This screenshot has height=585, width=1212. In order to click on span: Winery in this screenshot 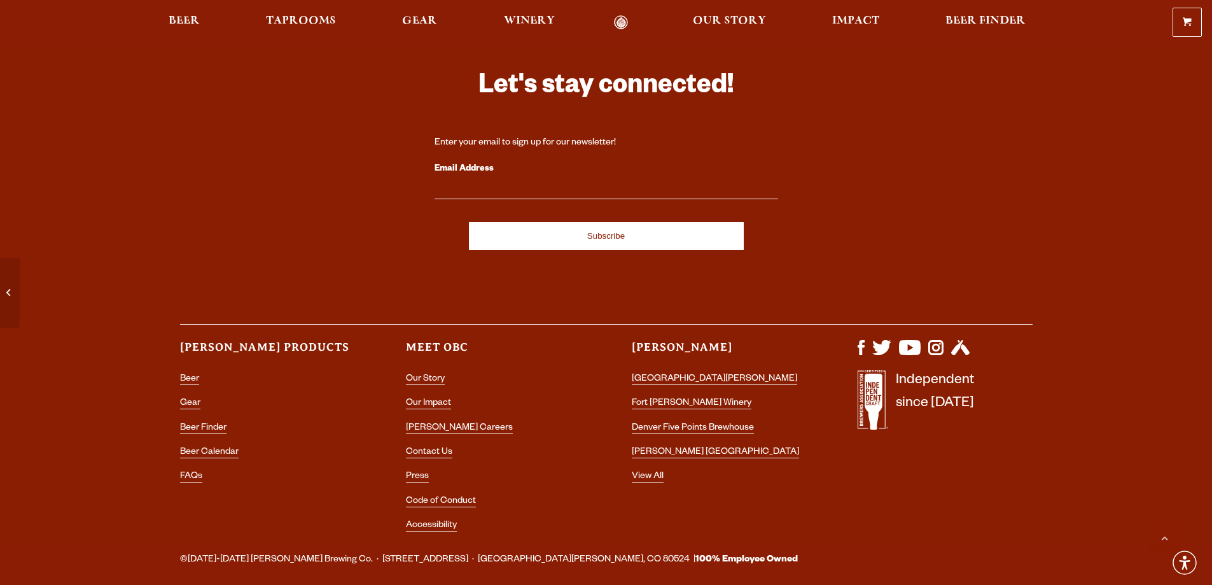, I will do `click(529, 21)`.